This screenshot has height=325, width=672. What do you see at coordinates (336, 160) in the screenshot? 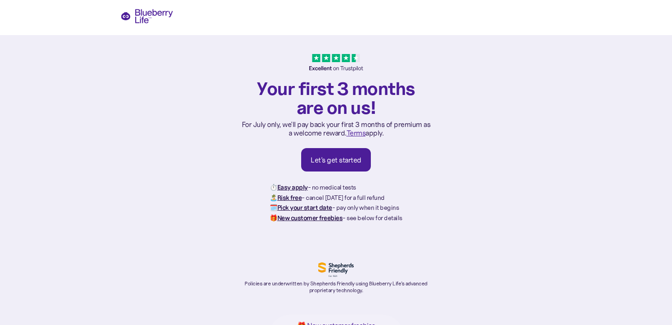
I see `div: Let's get started` at bounding box center [336, 160].